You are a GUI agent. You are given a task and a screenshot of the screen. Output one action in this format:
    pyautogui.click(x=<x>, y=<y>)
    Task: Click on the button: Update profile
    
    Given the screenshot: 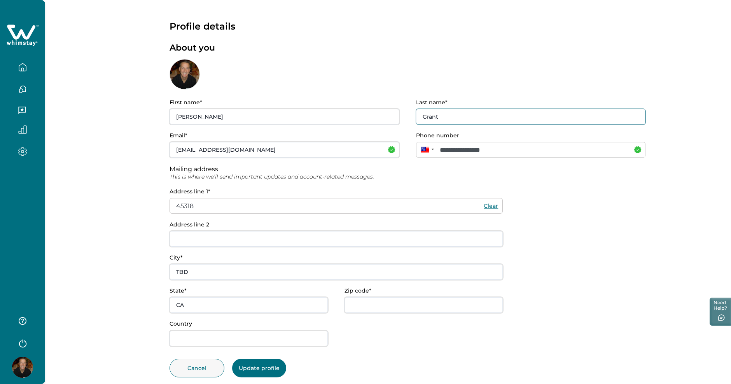 What is the action you would take?
    pyautogui.click(x=259, y=368)
    